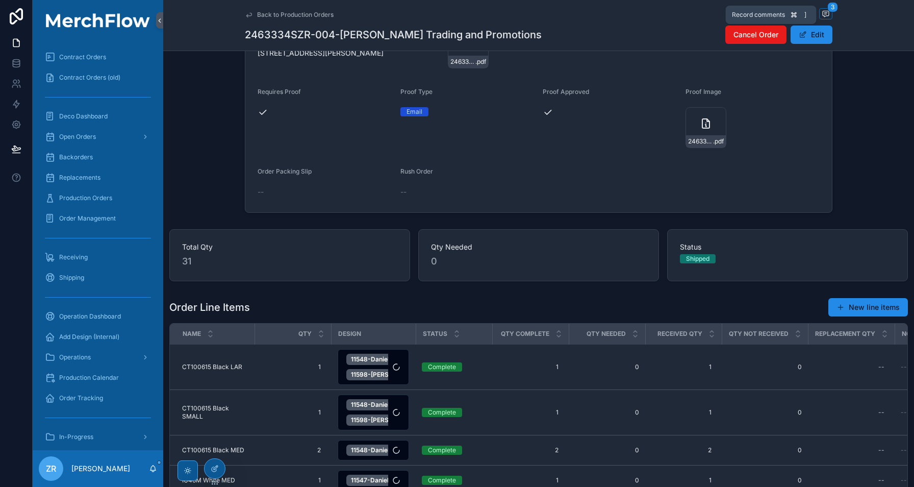 The width and height of the screenshot is (914, 487). I want to click on span: 31, so click(290, 261).